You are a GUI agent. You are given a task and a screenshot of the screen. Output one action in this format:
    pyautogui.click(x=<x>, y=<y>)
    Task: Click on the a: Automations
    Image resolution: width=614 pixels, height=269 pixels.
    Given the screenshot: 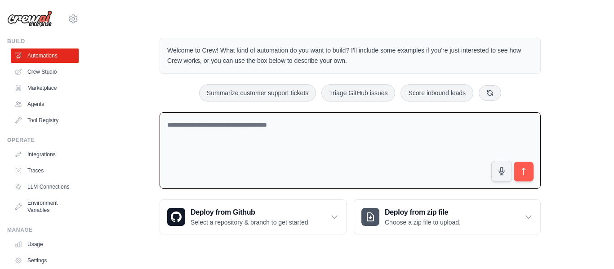 What is the action you would take?
    pyautogui.click(x=45, y=56)
    